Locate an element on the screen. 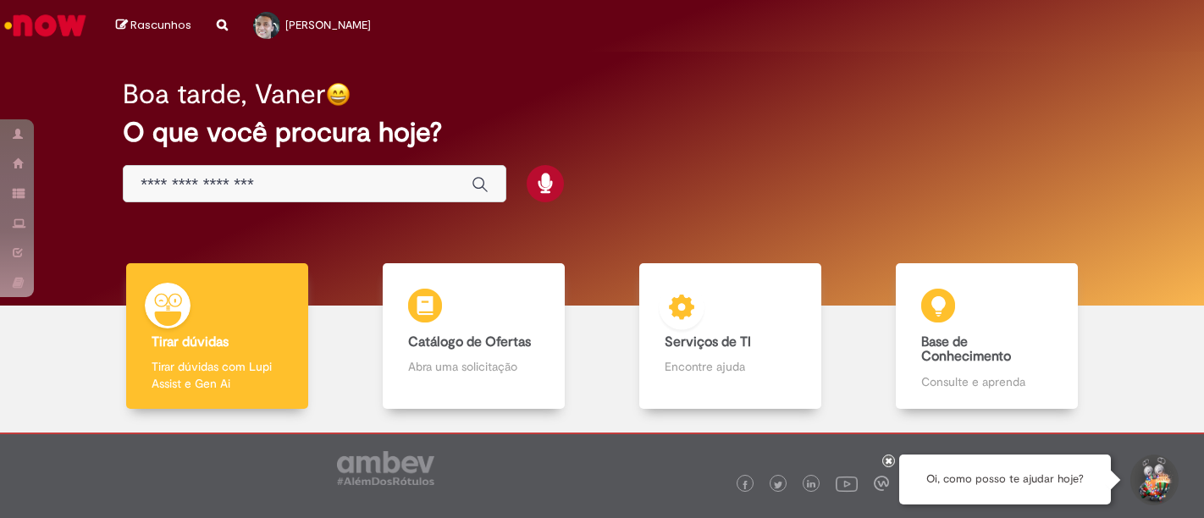 Image resolution: width=1204 pixels, height=518 pixels. img: logo_footer_facebook.png is located at coordinates (745, 485).